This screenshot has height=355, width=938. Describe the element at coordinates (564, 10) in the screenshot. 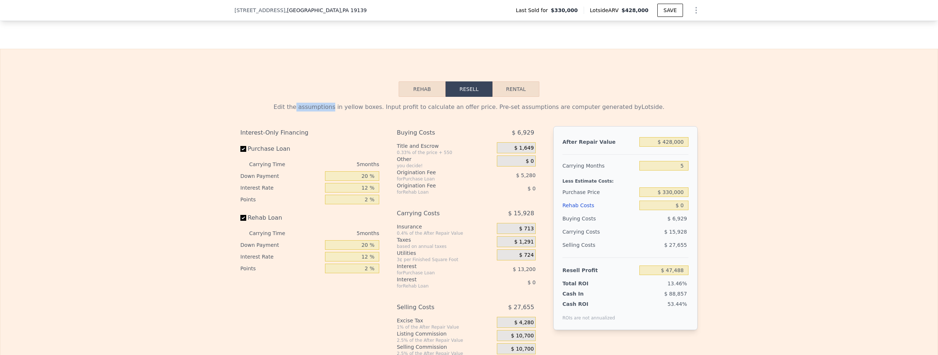

I see `span: $330,000` at that location.